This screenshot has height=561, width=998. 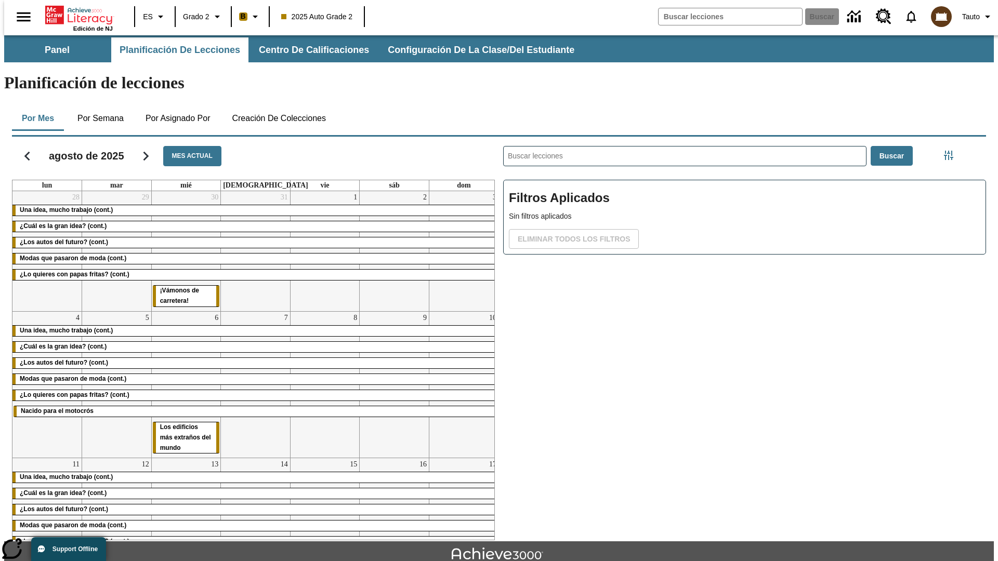 What do you see at coordinates (355, 197) in the screenshot?
I see `a: 1 de agosto de 2025` at bounding box center [355, 197].